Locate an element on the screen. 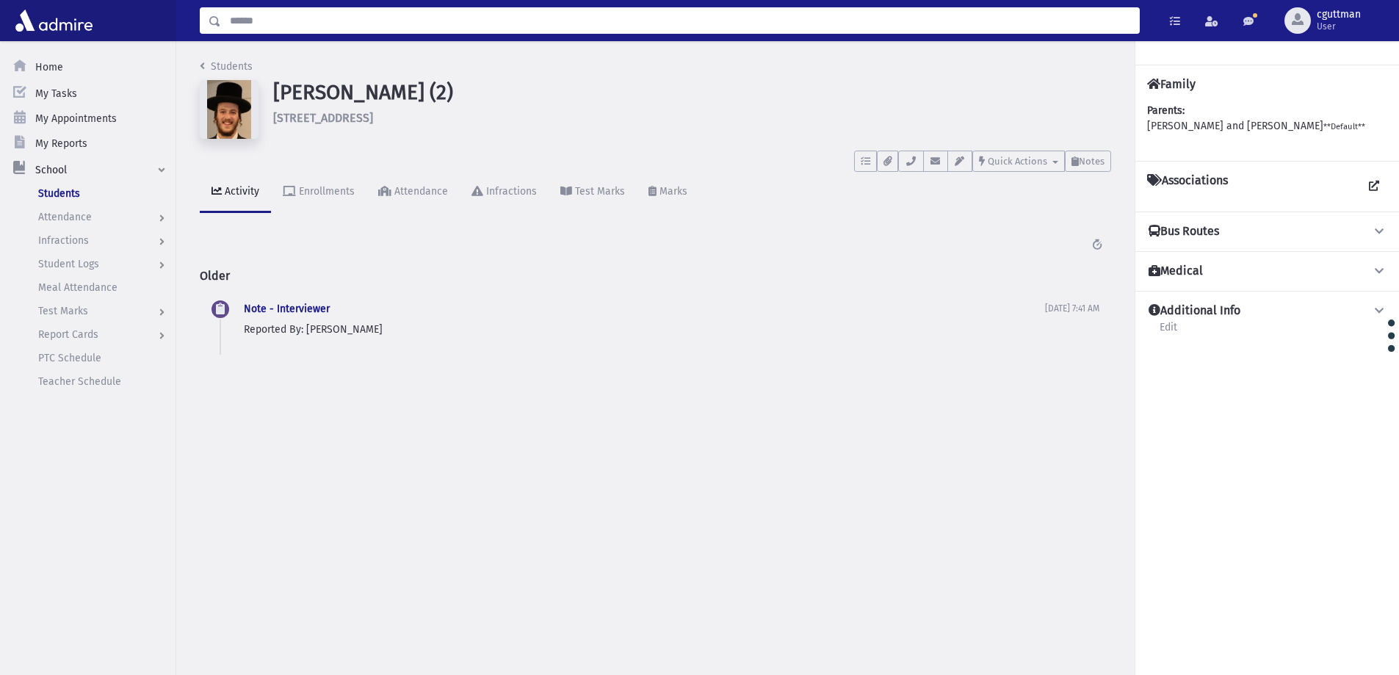 The height and width of the screenshot is (675, 1399). span: Attendance is located at coordinates (65, 217).